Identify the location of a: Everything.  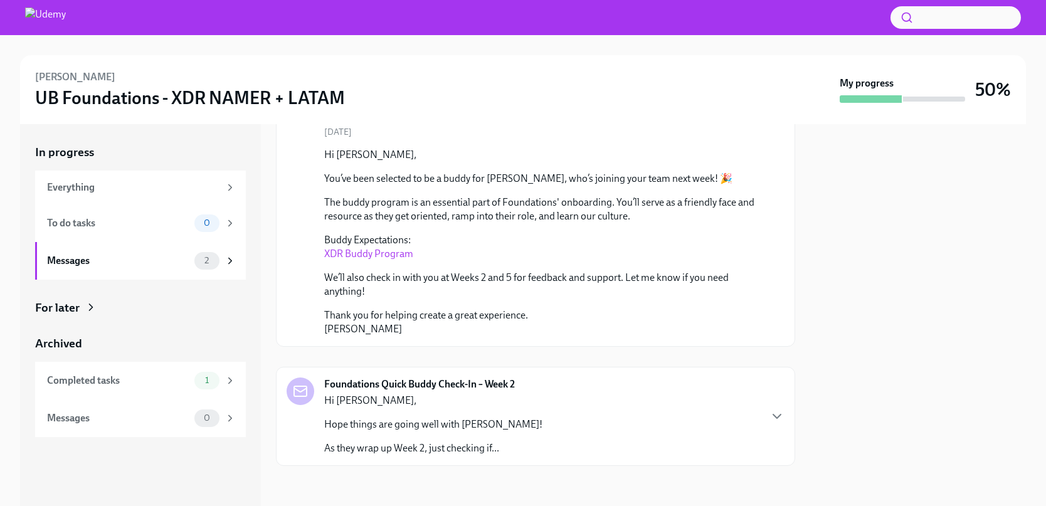
(141, 188).